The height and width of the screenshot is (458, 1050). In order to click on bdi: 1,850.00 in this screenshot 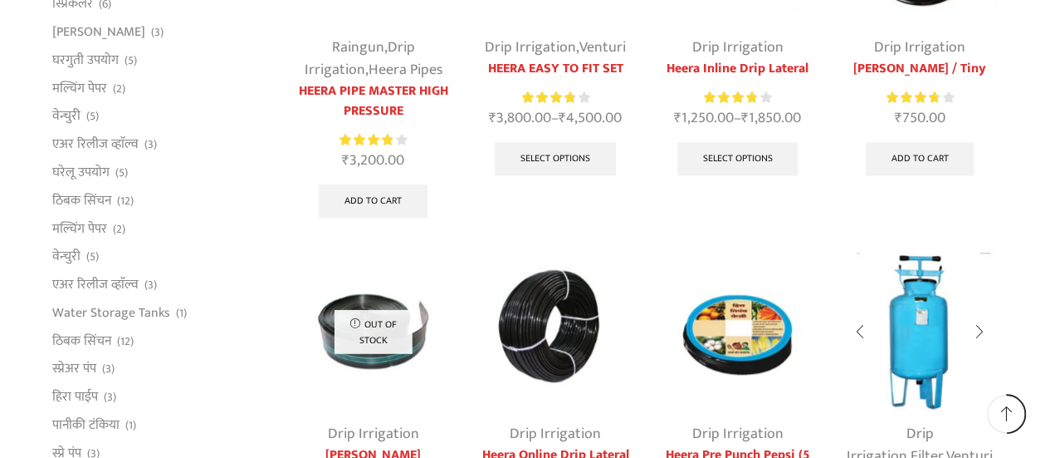, I will do `click(771, 118)`.